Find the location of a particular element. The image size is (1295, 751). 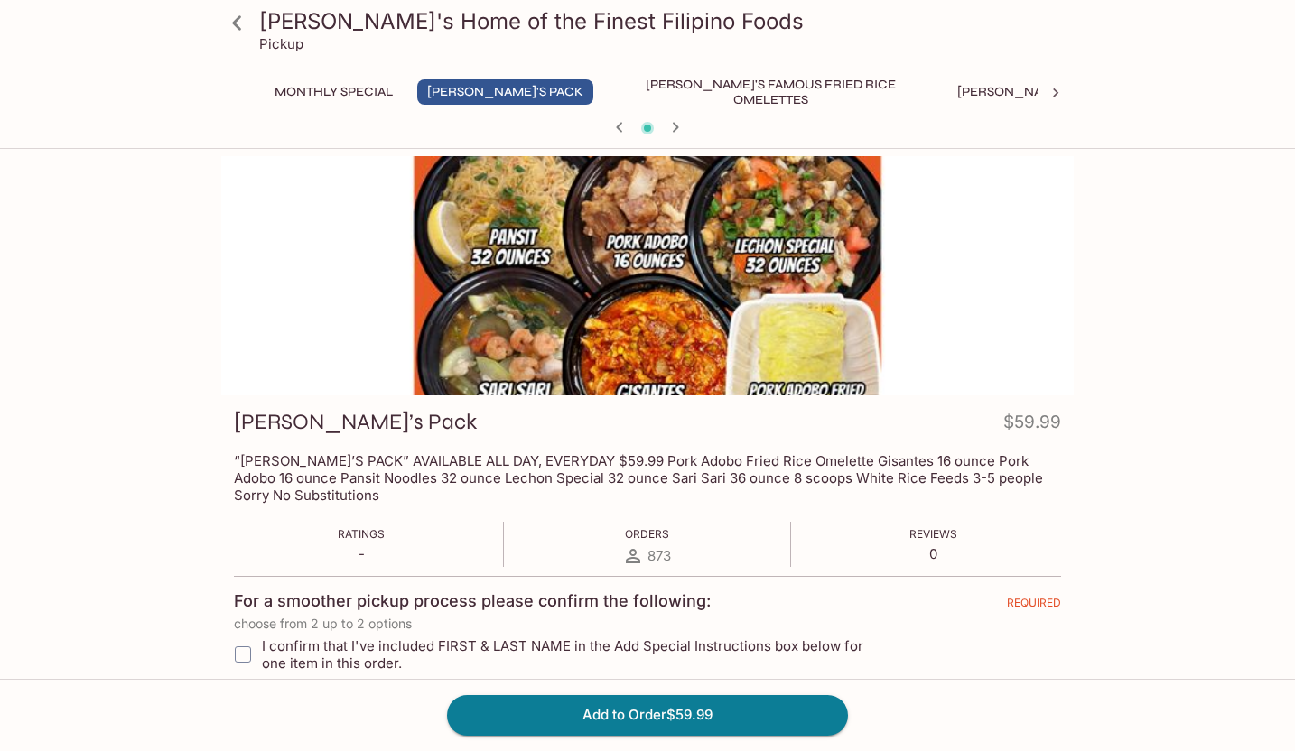

span: I confirm that I've included FIRST & LAST NAME in the Add Special Instructions box below for one ... is located at coordinates (574, 655).